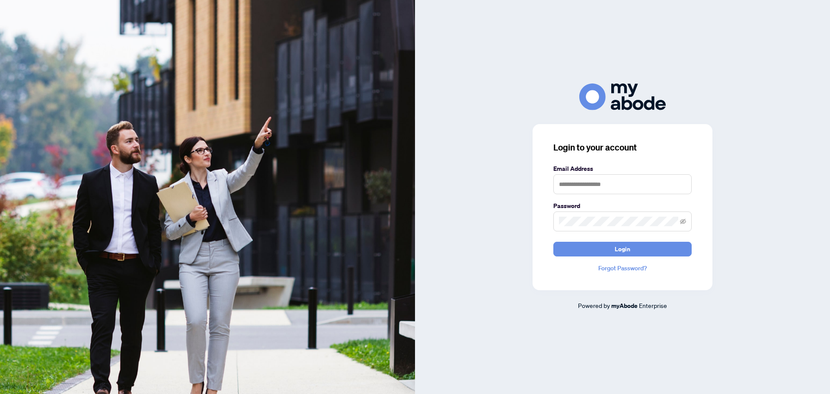  What do you see at coordinates (623, 249) in the screenshot?
I see `button: Login` at bounding box center [623, 249].